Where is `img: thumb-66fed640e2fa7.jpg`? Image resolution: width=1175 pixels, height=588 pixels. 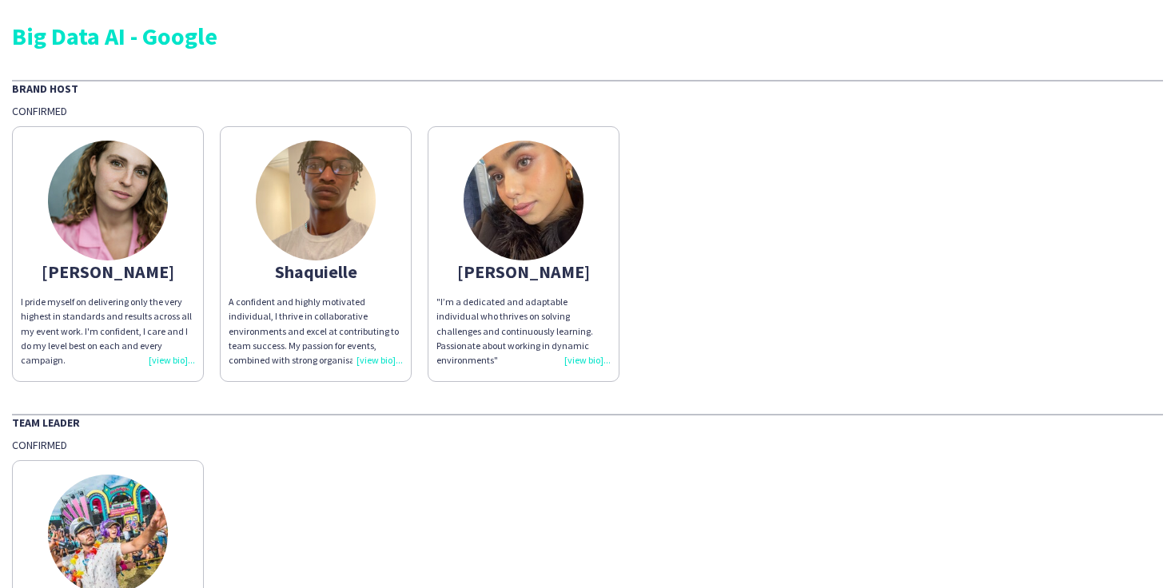 img: thumb-66fed640e2fa7.jpg is located at coordinates (524, 201).